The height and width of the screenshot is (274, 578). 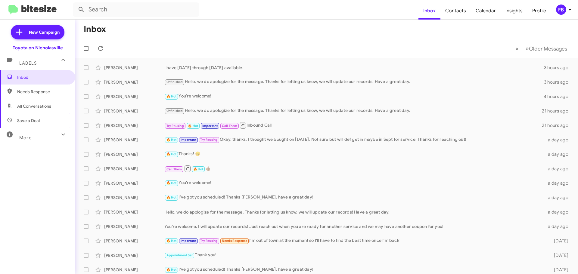 What do you see at coordinates (542, 48) in the screenshot?
I see `nav: Page navigation example` at bounding box center [542, 48].